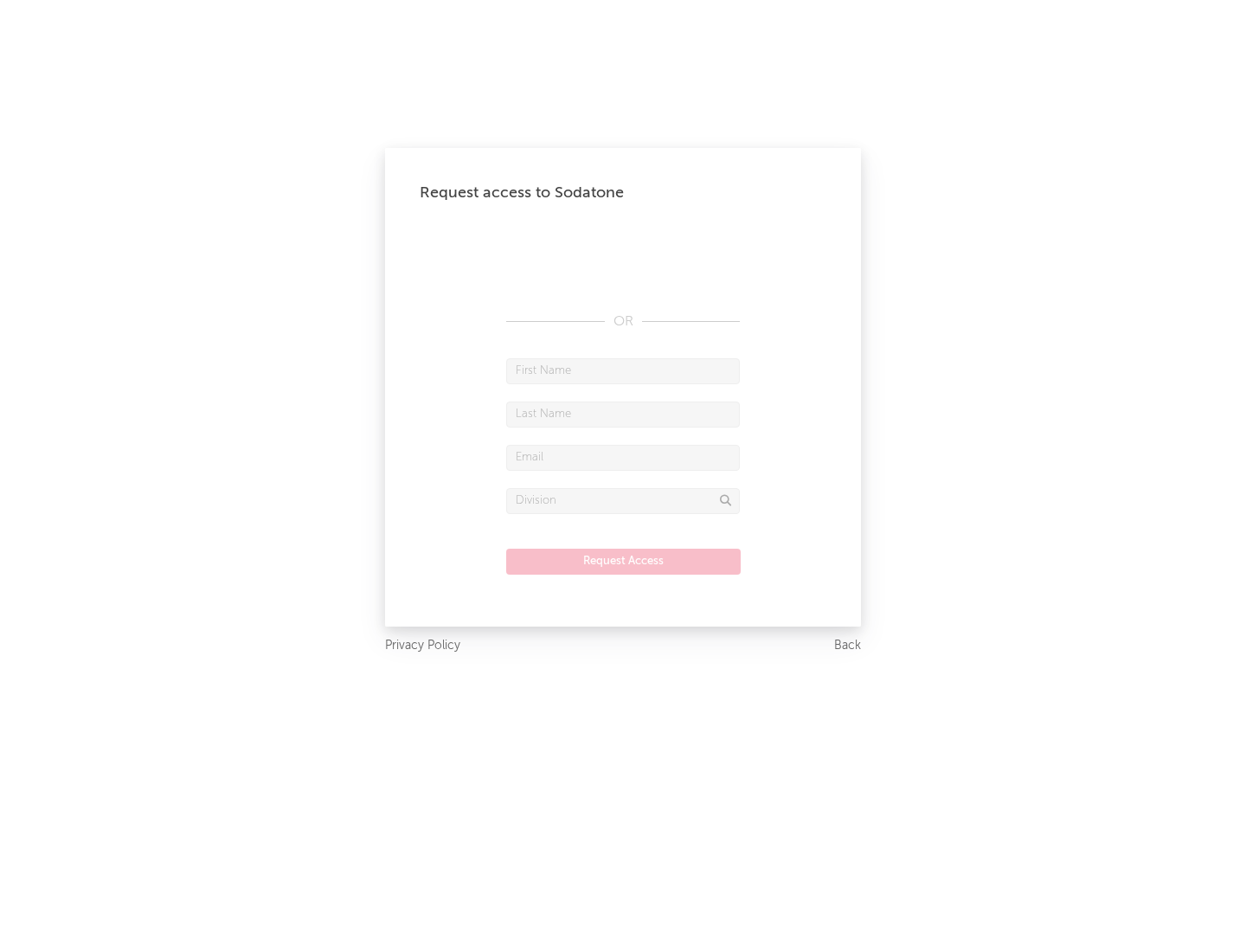 The image size is (1246, 952). Describe the element at coordinates (422, 645) in the screenshot. I see `a: Privacy Policy` at that location.